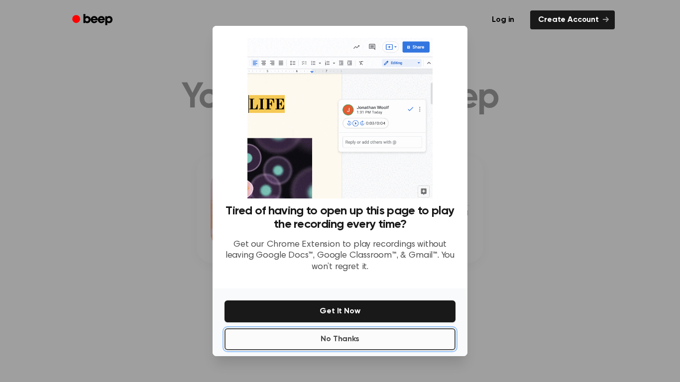  Describe the element at coordinates (339, 118) in the screenshot. I see `img: Beep extension in action` at that location.